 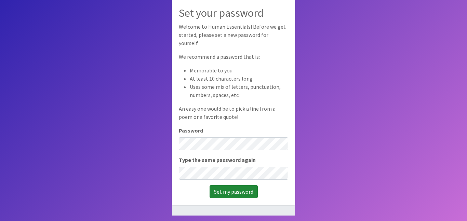 I want to click on p: We recommend a password that is:, so click(x=234, y=57).